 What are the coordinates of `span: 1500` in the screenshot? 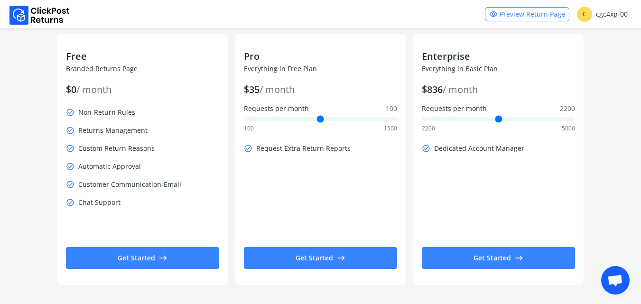 It's located at (391, 129).